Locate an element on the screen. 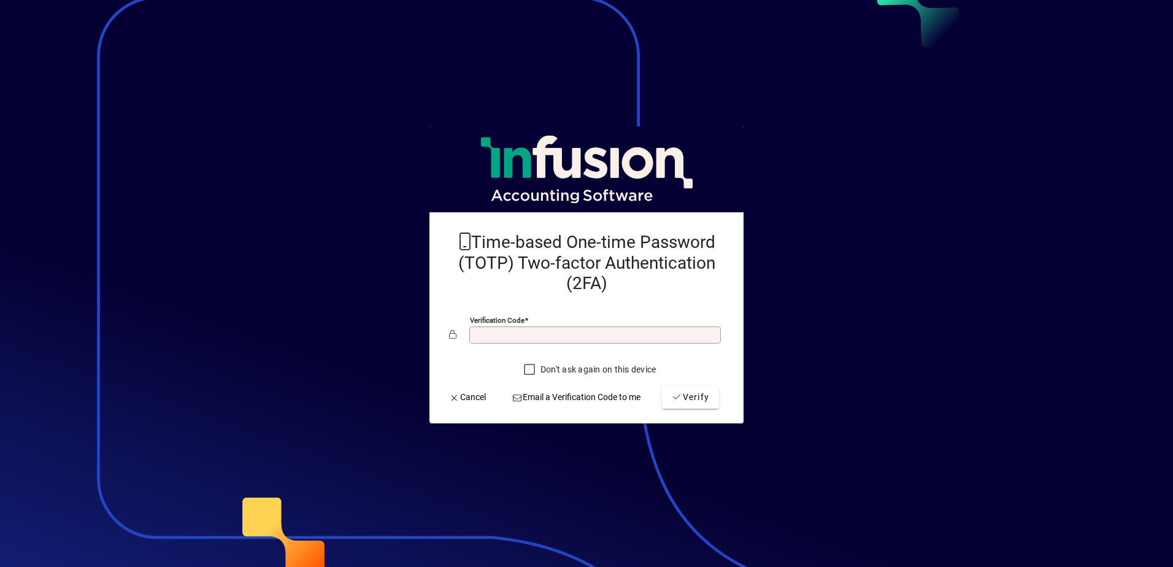 This screenshot has width=1173, height=567. span: Verify is located at coordinates (690, 397).